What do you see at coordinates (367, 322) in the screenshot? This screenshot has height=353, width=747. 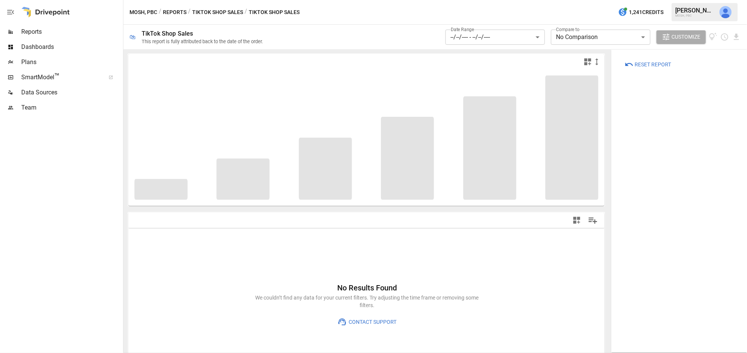 I see `button: Contact Support` at bounding box center [367, 322].